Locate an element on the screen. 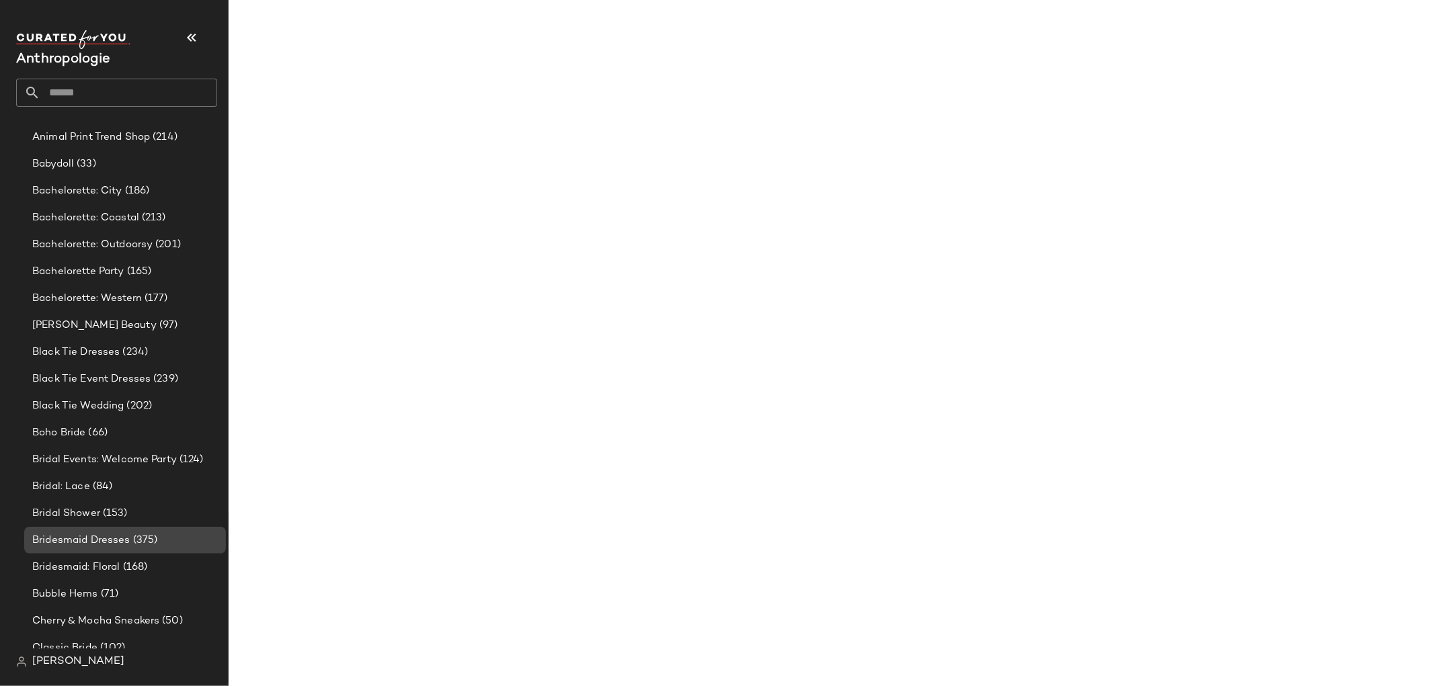 Image resolution: width=1434 pixels, height=686 pixels. span: Current Company Name is located at coordinates (63, 59).